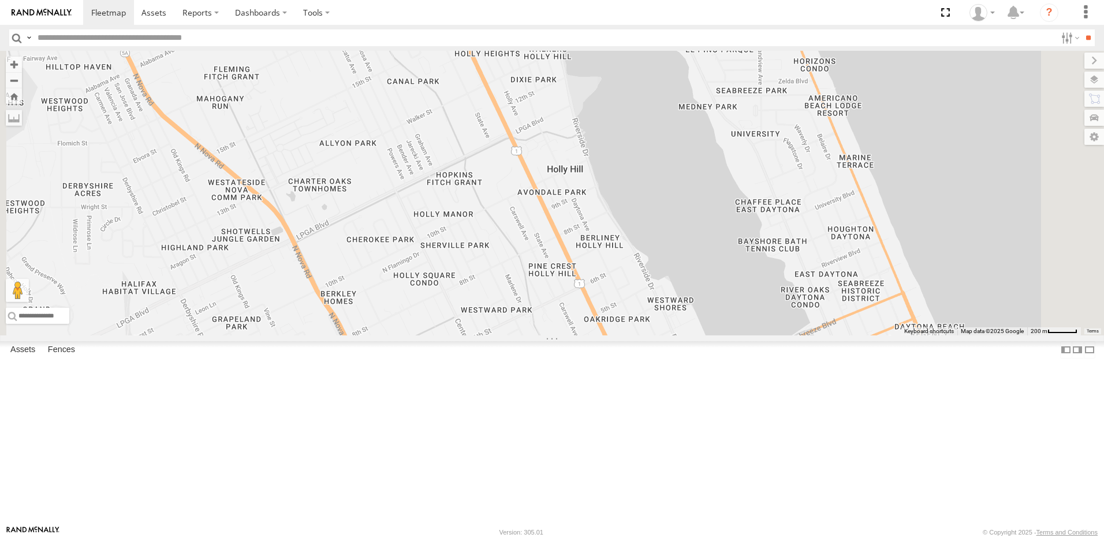  Describe the element at coordinates (14, 96) in the screenshot. I see `button: Zoom Home` at that location.